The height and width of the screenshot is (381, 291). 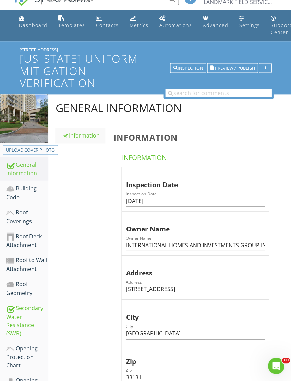 What do you see at coordinates (232, 68) in the screenshot?
I see `button: Preview / Publish` at bounding box center [232, 68].